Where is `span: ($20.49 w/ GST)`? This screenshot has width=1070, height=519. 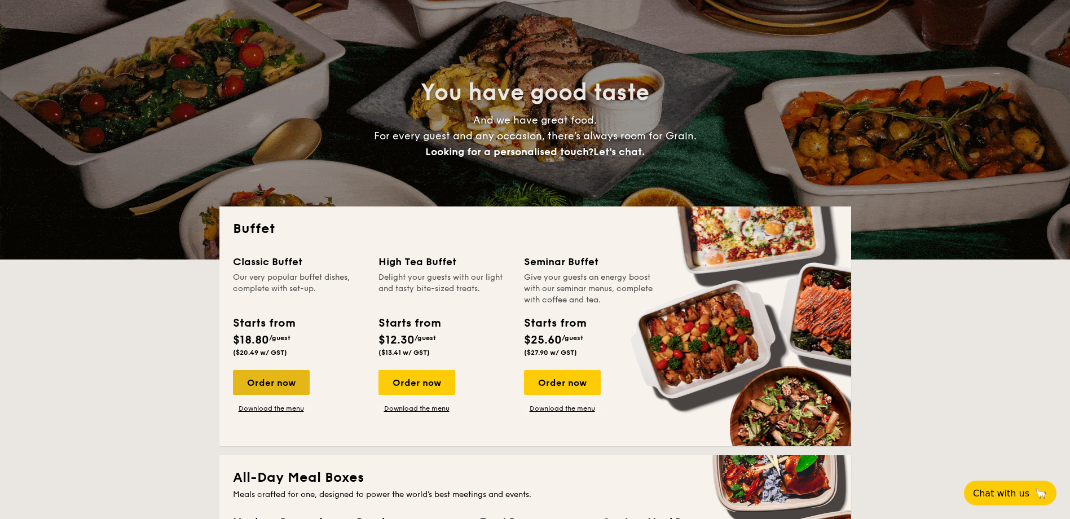
span: ($20.49 w/ GST) is located at coordinates (260, 353).